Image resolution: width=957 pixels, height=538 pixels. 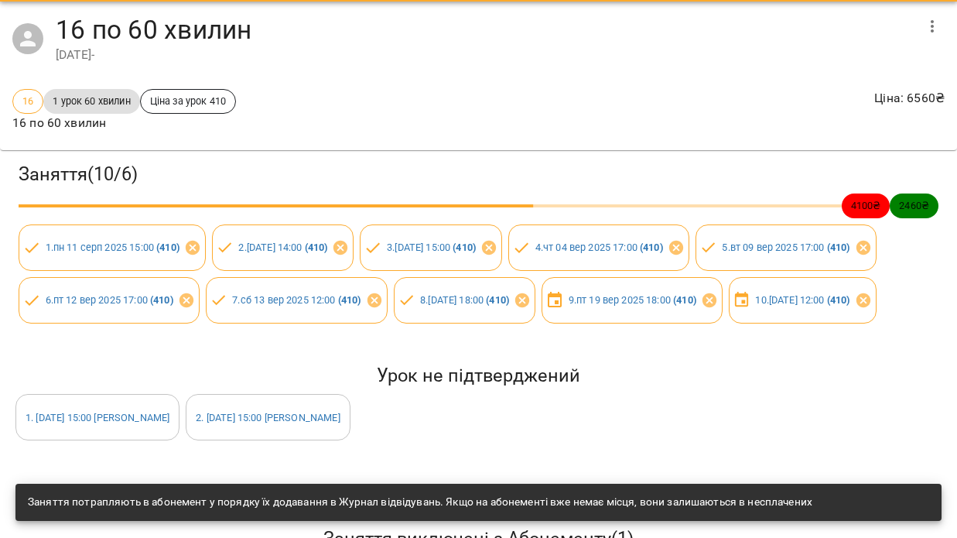 What do you see at coordinates (599, 248) in the screenshot?
I see `div: 4.чт 04 вер 2025 17:00 (410)` at bounding box center [599, 248].